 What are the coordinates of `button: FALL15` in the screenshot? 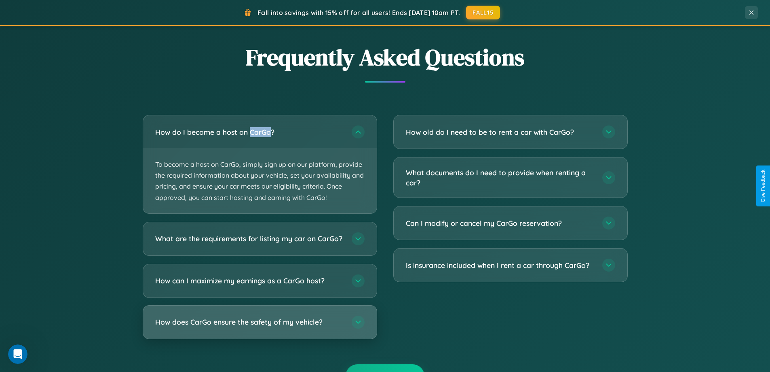 It's located at (483, 13).